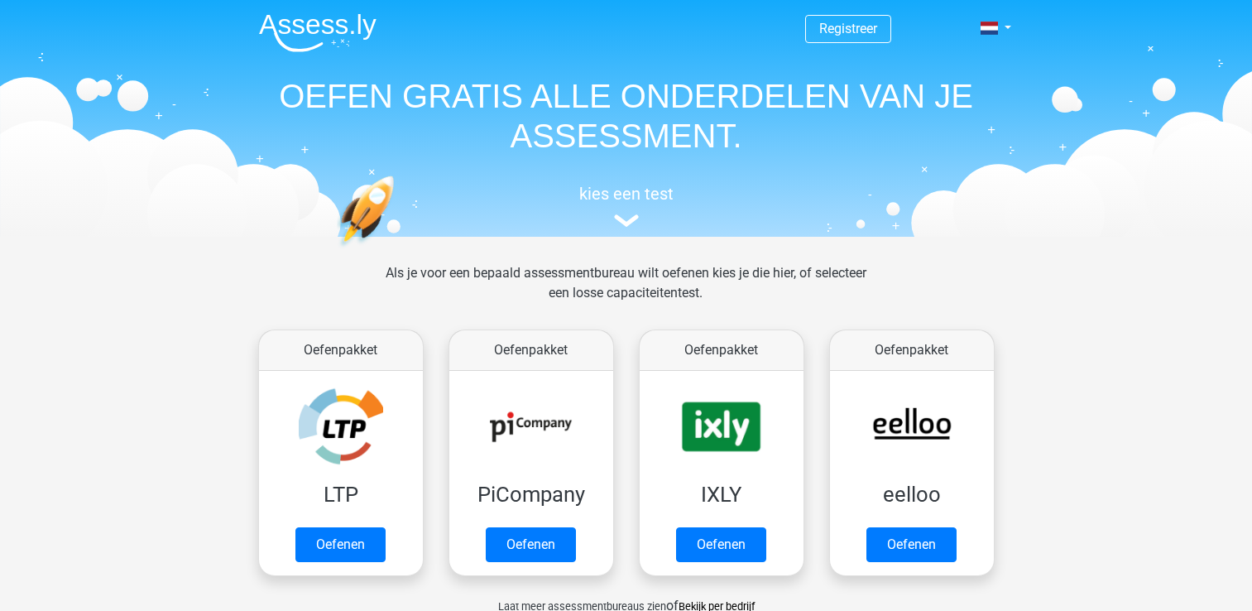  I want to click on div: Als je voor een bepaald assessmentbureau wilt oefenen kies je die hier, of selecteer een losse ca..., so click(626, 293).